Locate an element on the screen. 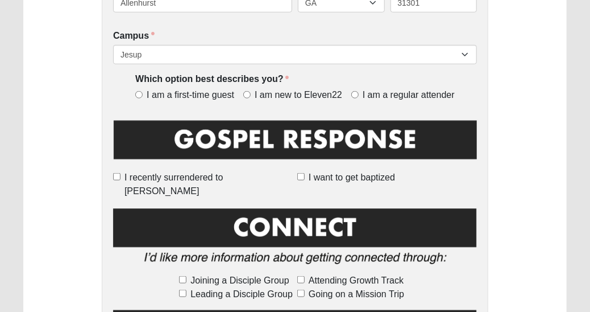  input: Joining a Disciple Group is located at coordinates (183, 279).